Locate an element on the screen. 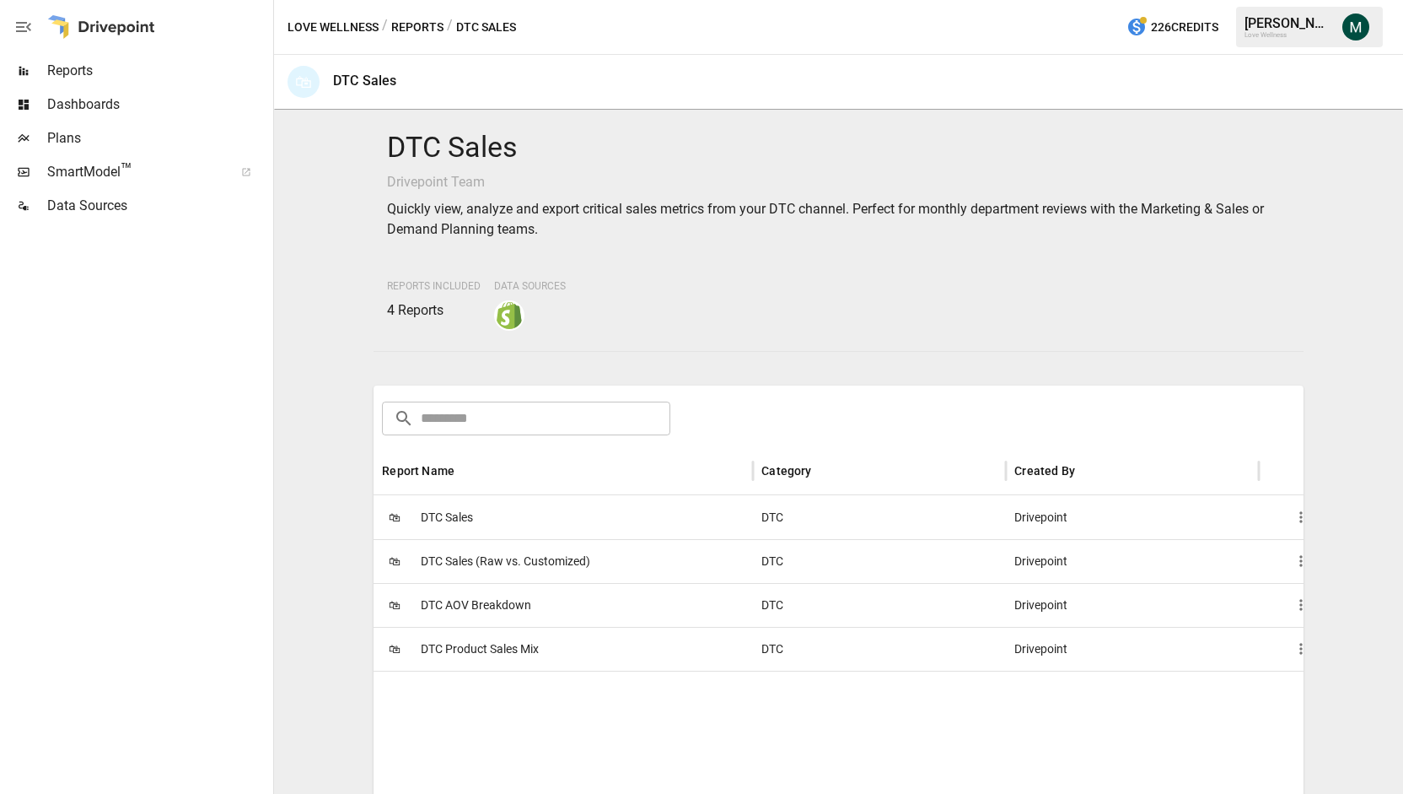 The image size is (1403, 794). div: Michael Cormack is located at coordinates (1356, 27).